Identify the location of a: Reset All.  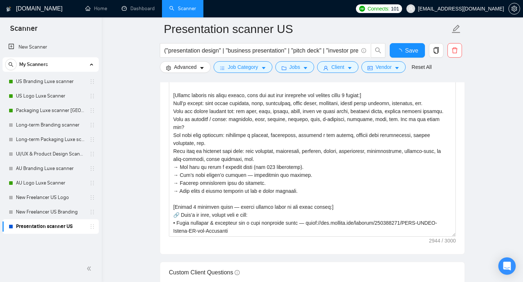
(421, 67).